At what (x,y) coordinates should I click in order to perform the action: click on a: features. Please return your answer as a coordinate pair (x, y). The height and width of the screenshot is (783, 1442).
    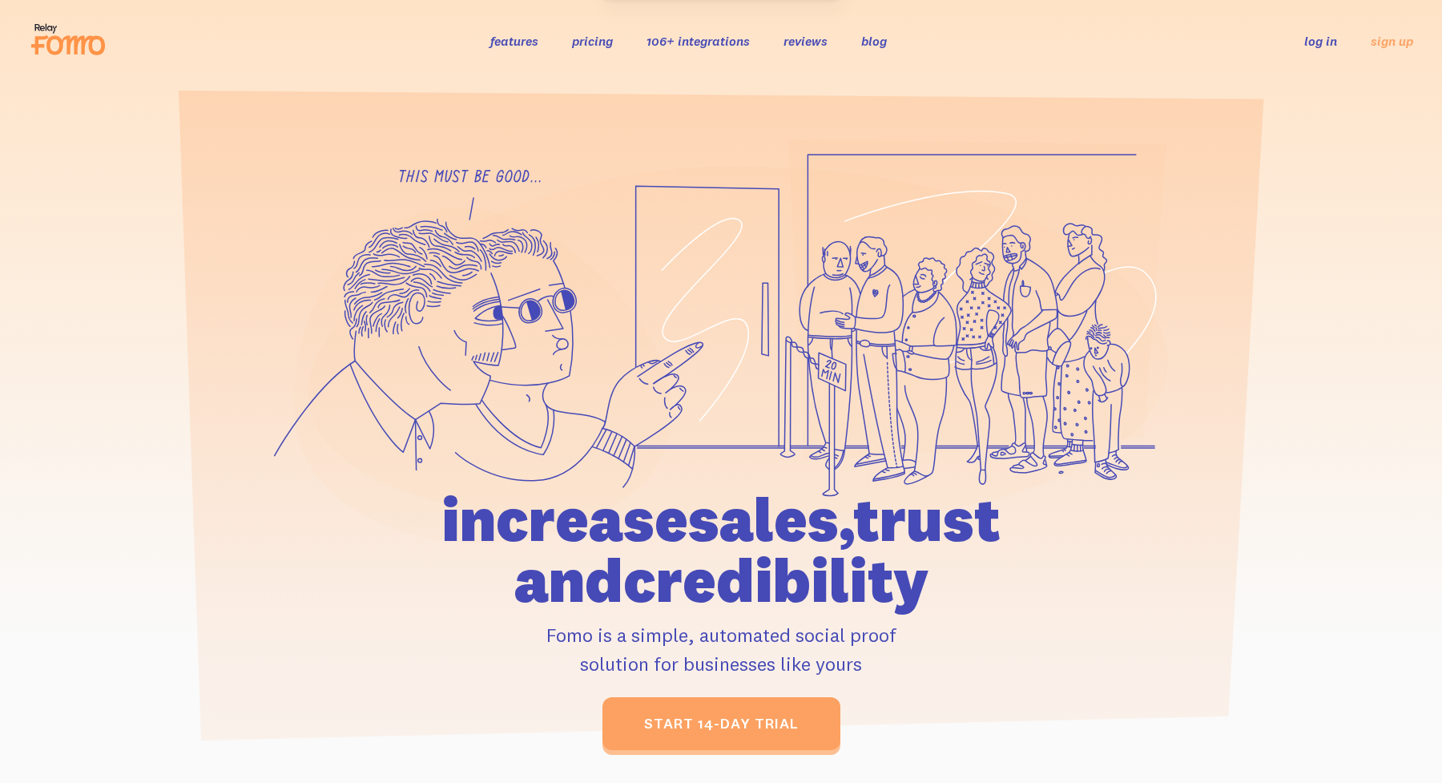
    Looking at the image, I should click on (514, 41).